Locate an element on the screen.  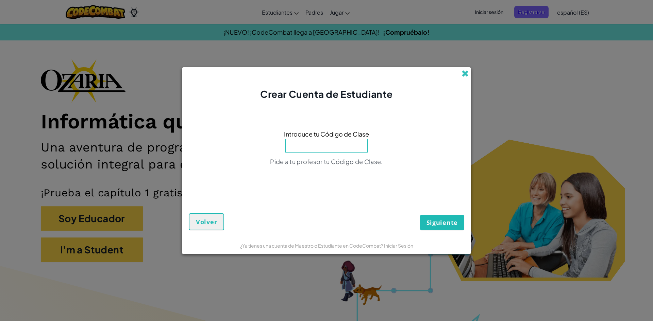
span: Volver is located at coordinates (206, 222).